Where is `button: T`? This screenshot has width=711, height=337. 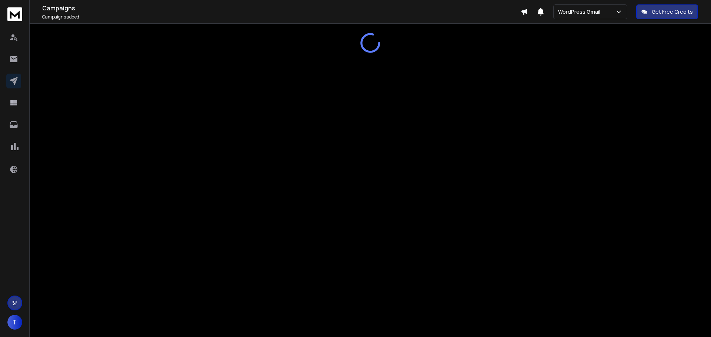 button: T is located at coordinates (15, 322).